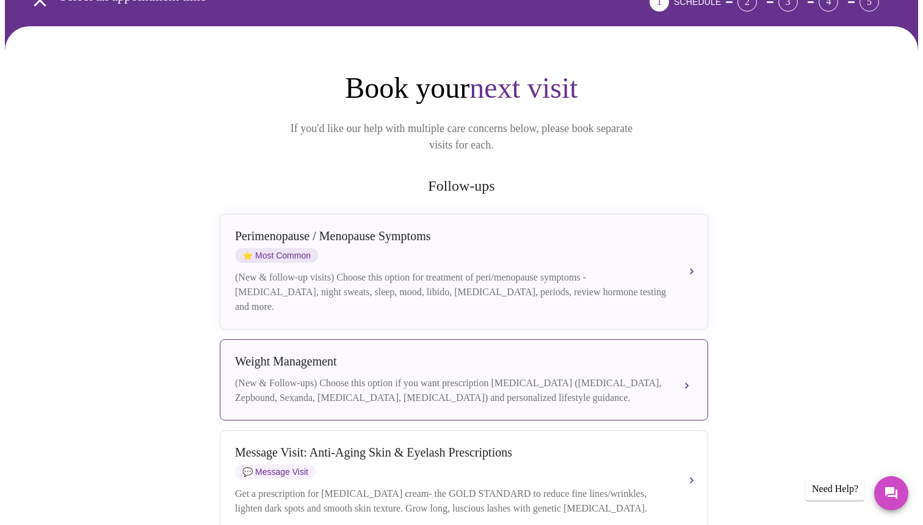 The width and height of the screenshot is (923, 525). What do you see at coordinates (452, 236) in the screenshot?
I see `div: Perimenopause / Menopause Symptoms` at bounding box center [452, 236].